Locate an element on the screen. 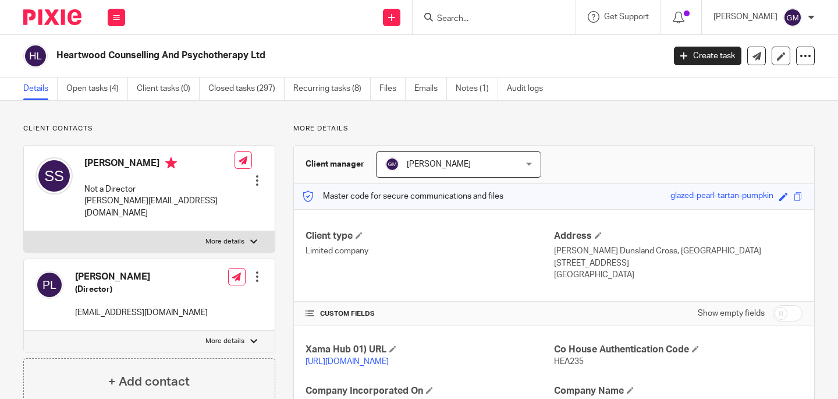 Image resolution: width=838 pixels, height=399 pixels. h4: Xama Hub 01) URL is located at coordinates (430, 349).